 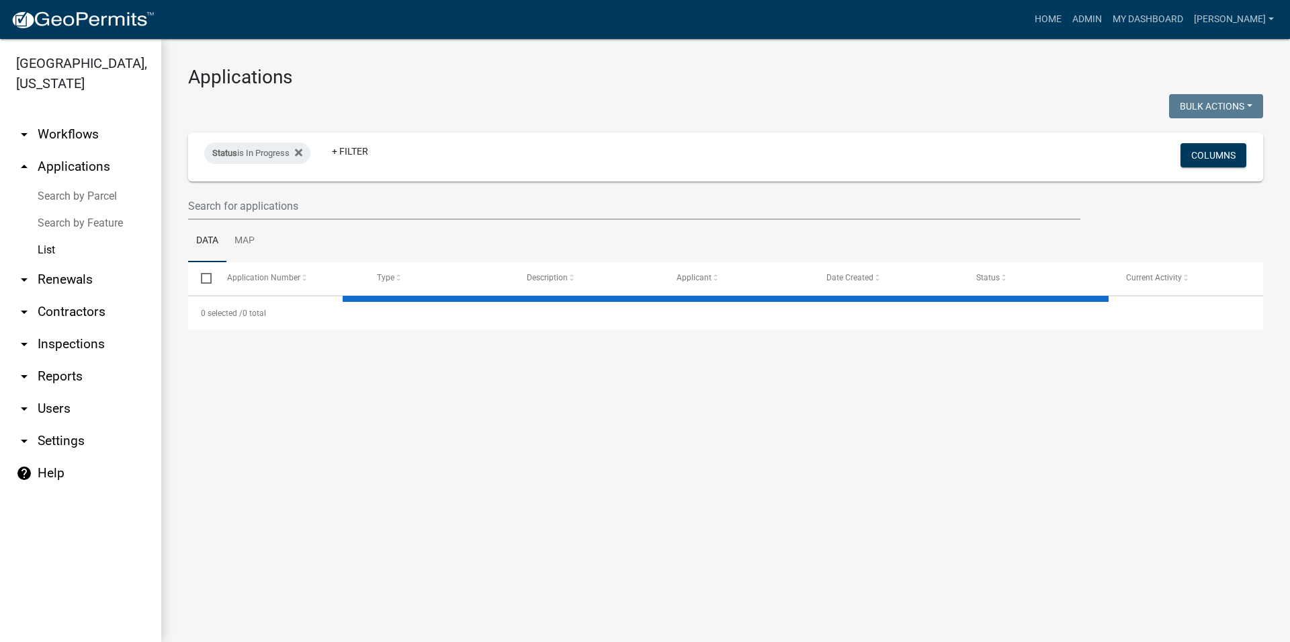 What do you see at coordinates (24, 473) in the screenshot?
I see `i: help` at bounding box center [24, 473].